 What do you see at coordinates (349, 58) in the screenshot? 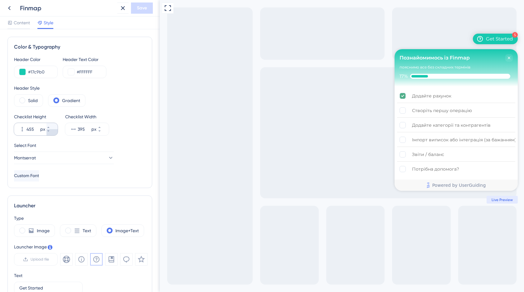
I see `div: Close Checklist` at bounding box center [349, 58].